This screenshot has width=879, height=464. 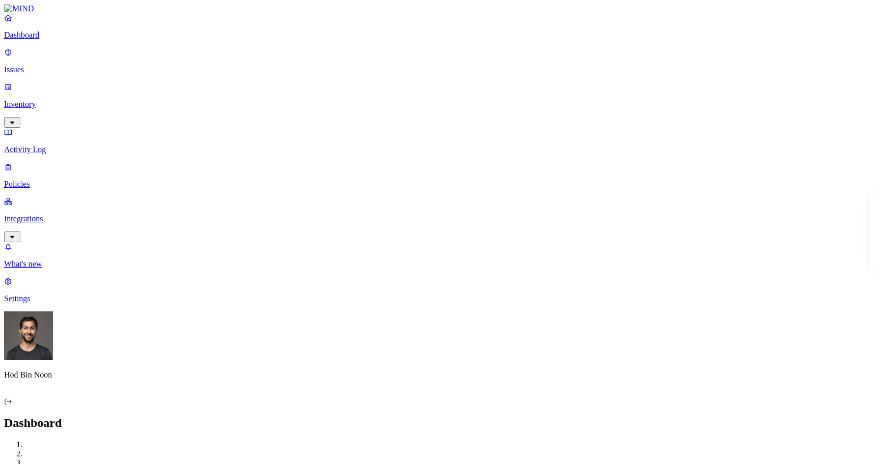 What do you see at coordinates (439, 9) in the screenshot?
I see `a: MIND` at bounding box center [439, 9].